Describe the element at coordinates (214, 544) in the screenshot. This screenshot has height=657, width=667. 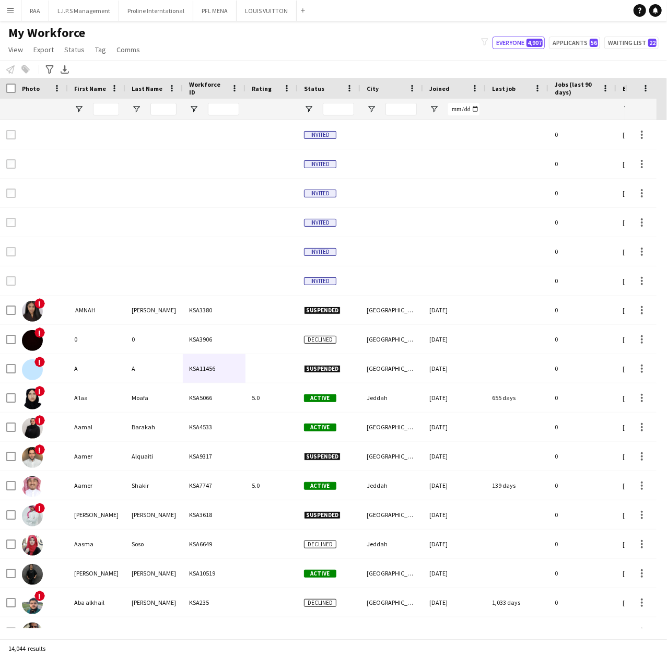
I see `div: KSA6649` at that location.